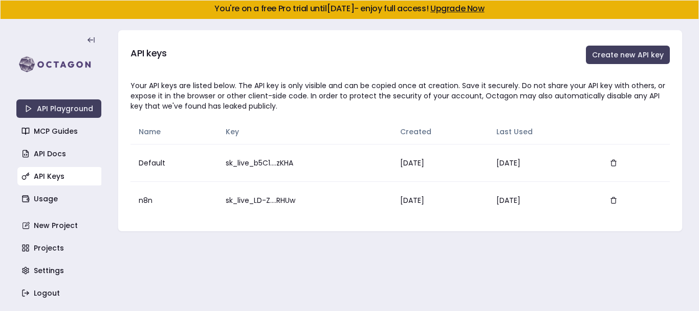 The image size is (699, 311). Describe the element at coordinates (148, 53) in the screenshot. I see `h3: API keys` at that location.